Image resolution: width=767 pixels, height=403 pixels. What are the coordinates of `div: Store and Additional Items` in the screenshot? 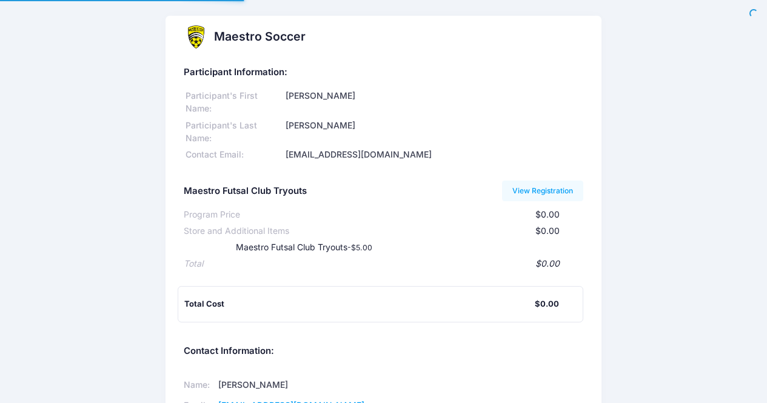 It's located at (236, 231).